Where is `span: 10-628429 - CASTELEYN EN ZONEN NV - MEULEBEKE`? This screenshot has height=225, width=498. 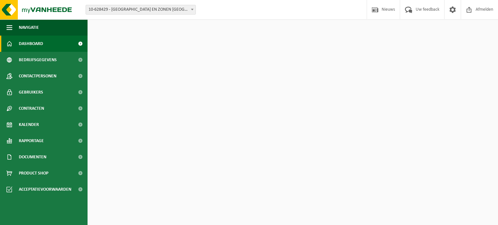
span: 10-628429 - CASTELEYN EN ZONEN NV - MEULEBEKE is located at coordinates (141, 10).